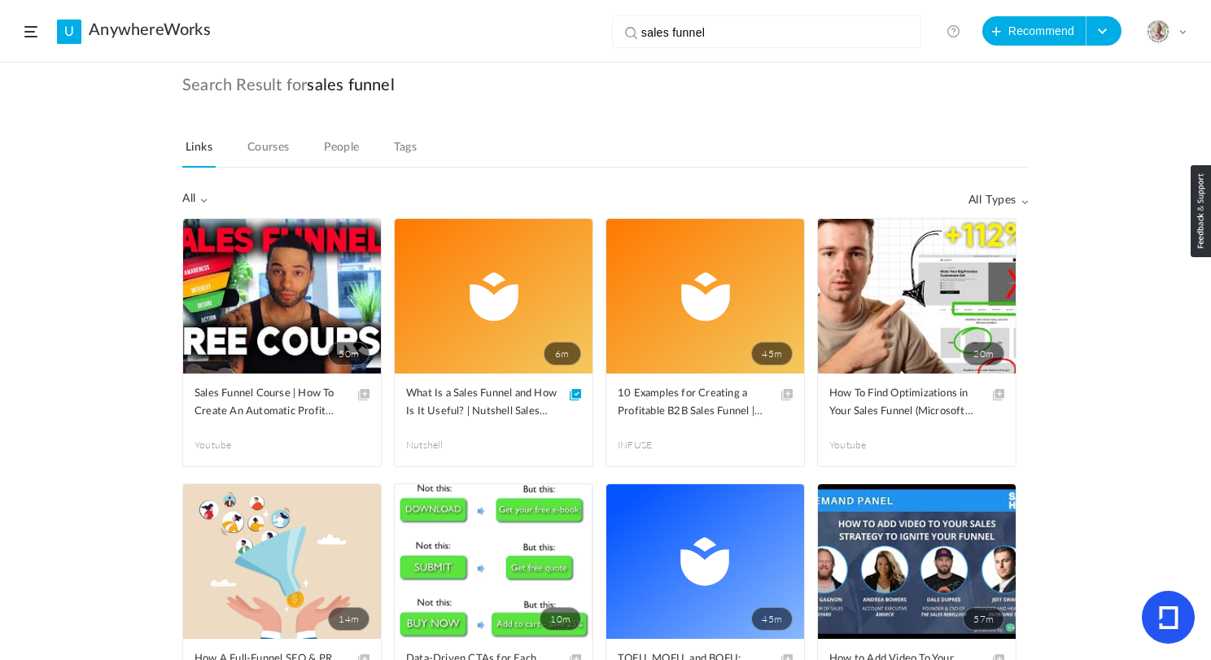  Describe the element at coordinates (269, 403) in the screenshot. I see `span: Sales Funnel Course | How To Create An Automatic Profit Machine` at that location.